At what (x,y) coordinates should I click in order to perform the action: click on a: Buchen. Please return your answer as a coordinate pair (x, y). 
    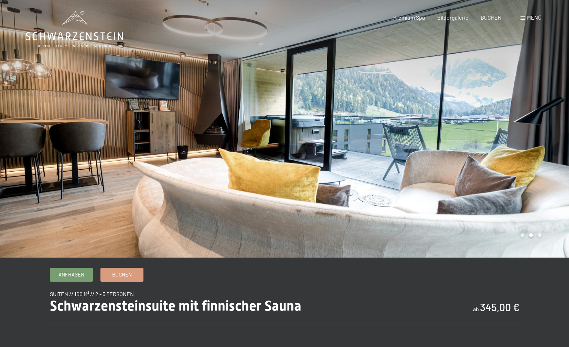
    Looking at the image, I should click on (122, 275).